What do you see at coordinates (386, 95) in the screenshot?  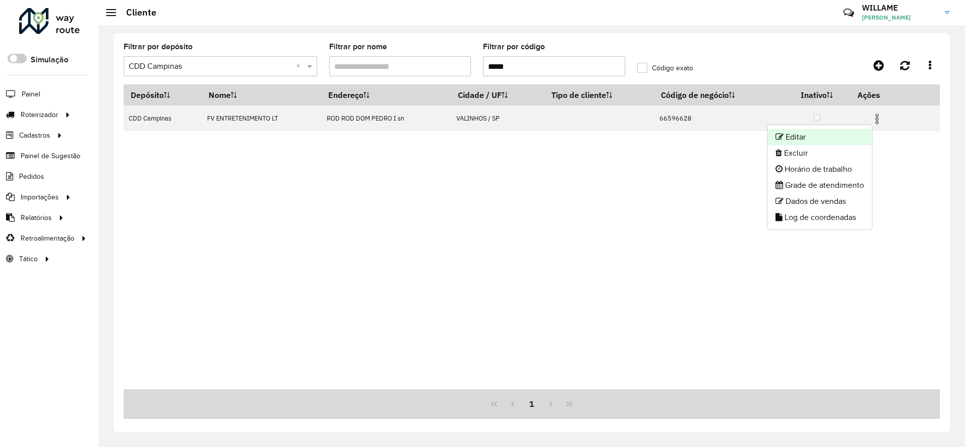 I see `th: Endereço` at bounding box center [386, 95].